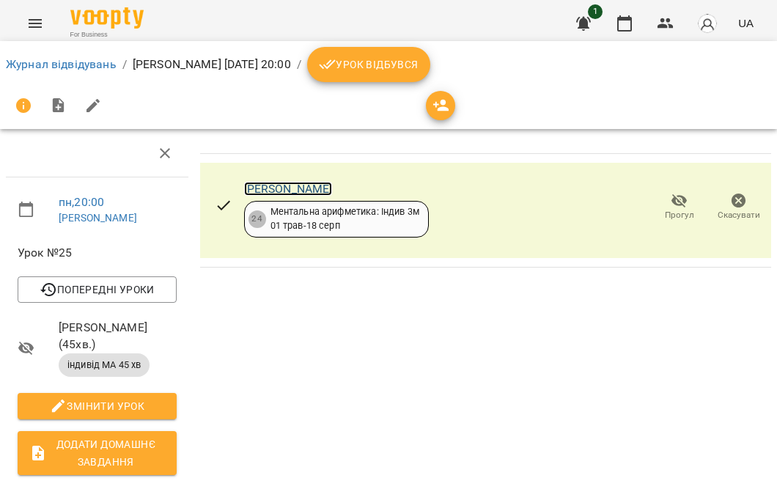  What do you see at coordinates (739, 215) in the screenshot?
I see `span: Скасувати` at bounding box center [739, 215].